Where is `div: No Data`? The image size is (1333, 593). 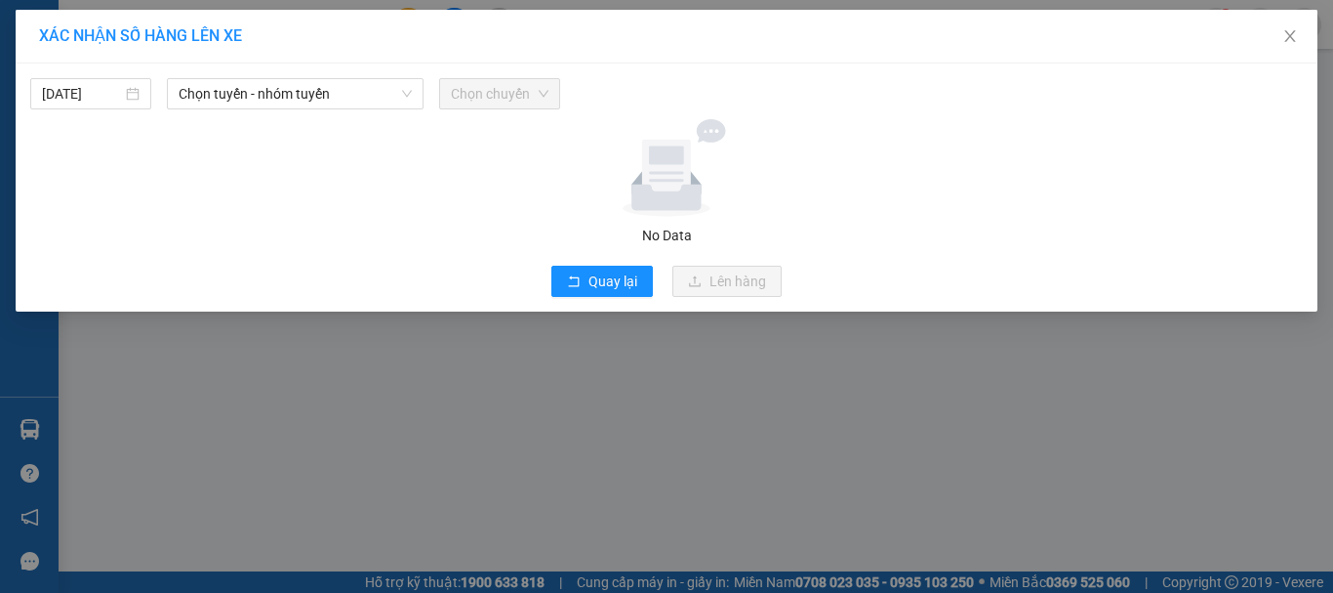 div: No Data is located at coordinates (667, 235).